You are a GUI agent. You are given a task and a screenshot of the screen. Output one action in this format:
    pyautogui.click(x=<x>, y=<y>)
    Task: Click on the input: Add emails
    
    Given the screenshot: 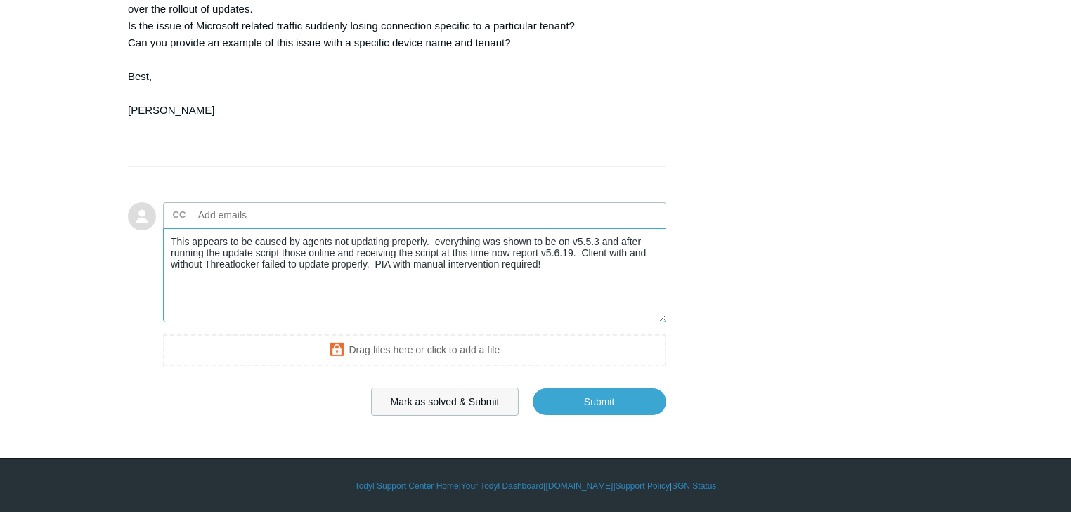 What is the action you would take?
    pyautogui.click(x=268, y=215)
    